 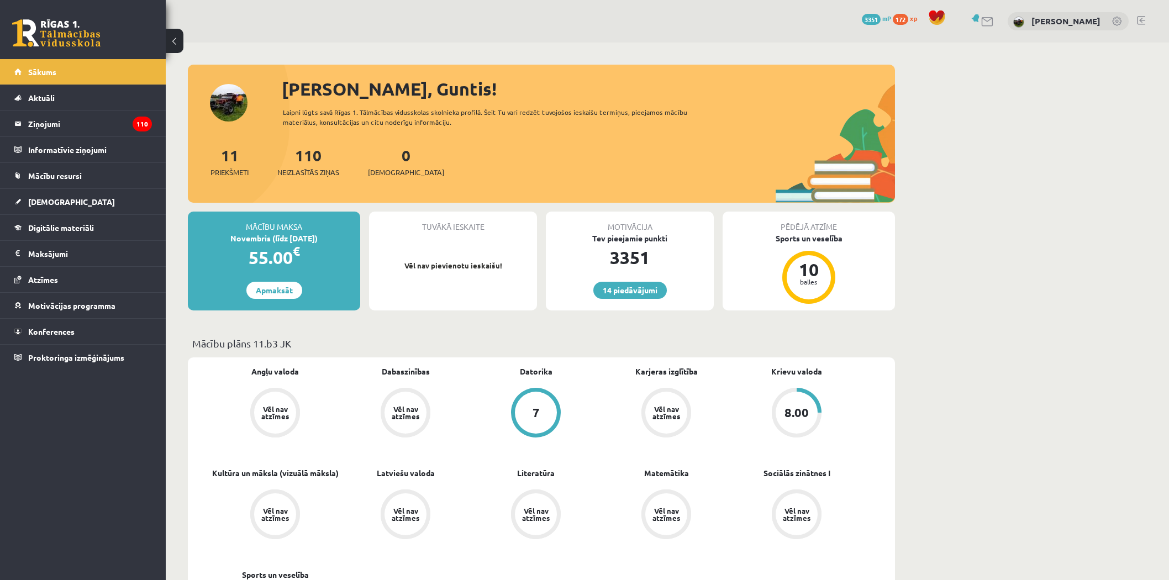 I want to click on a: Angļu valoda, so click(x=275, y=371).